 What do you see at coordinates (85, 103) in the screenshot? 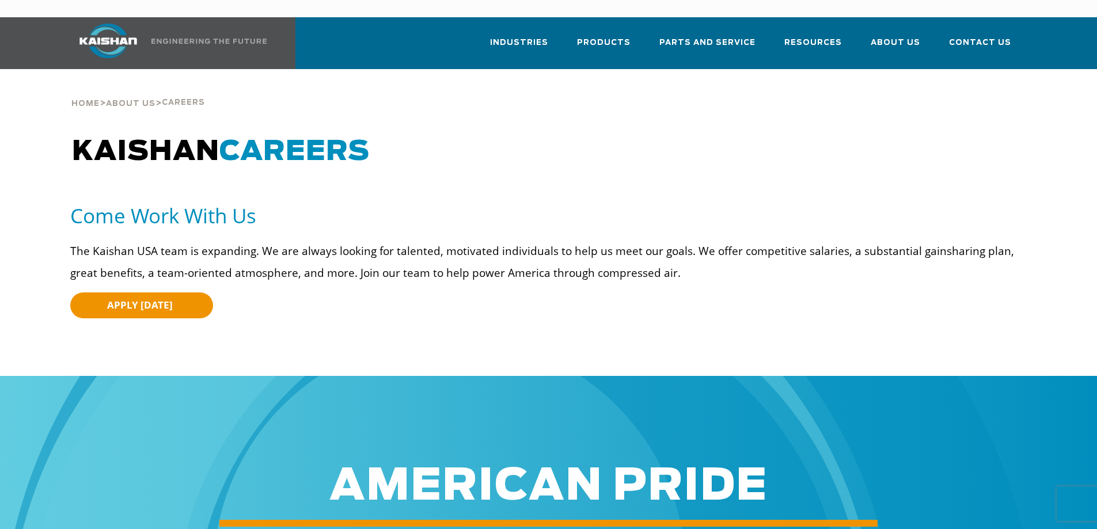
I see `a: Home` at bounding box center [85, 103].